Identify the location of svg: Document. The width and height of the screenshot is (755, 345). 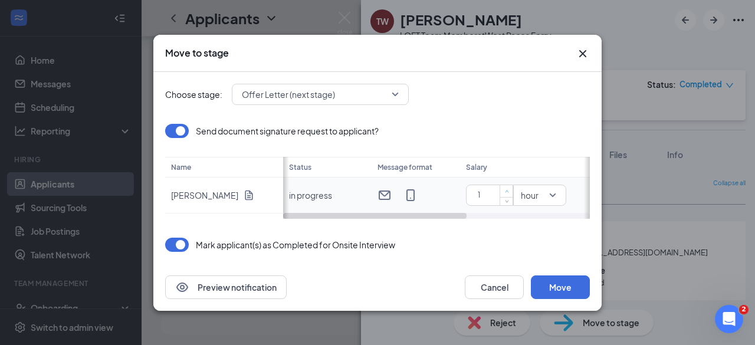
(249, 195).